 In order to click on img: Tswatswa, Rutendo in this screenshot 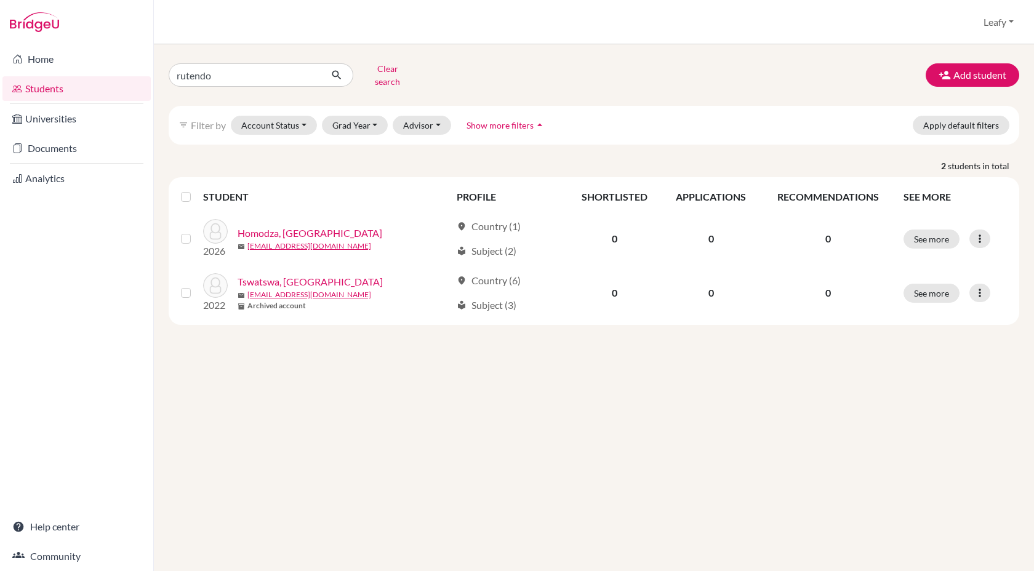, I will do `click(215, 286)`.